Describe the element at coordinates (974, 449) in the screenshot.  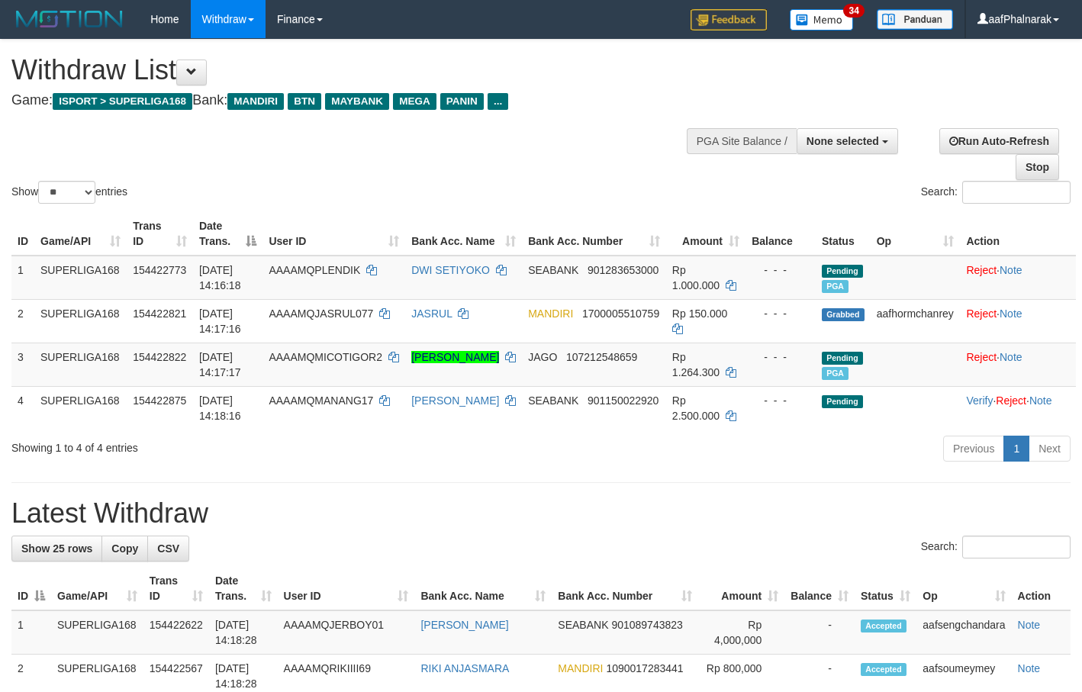
I see `a: Previous` at that location.